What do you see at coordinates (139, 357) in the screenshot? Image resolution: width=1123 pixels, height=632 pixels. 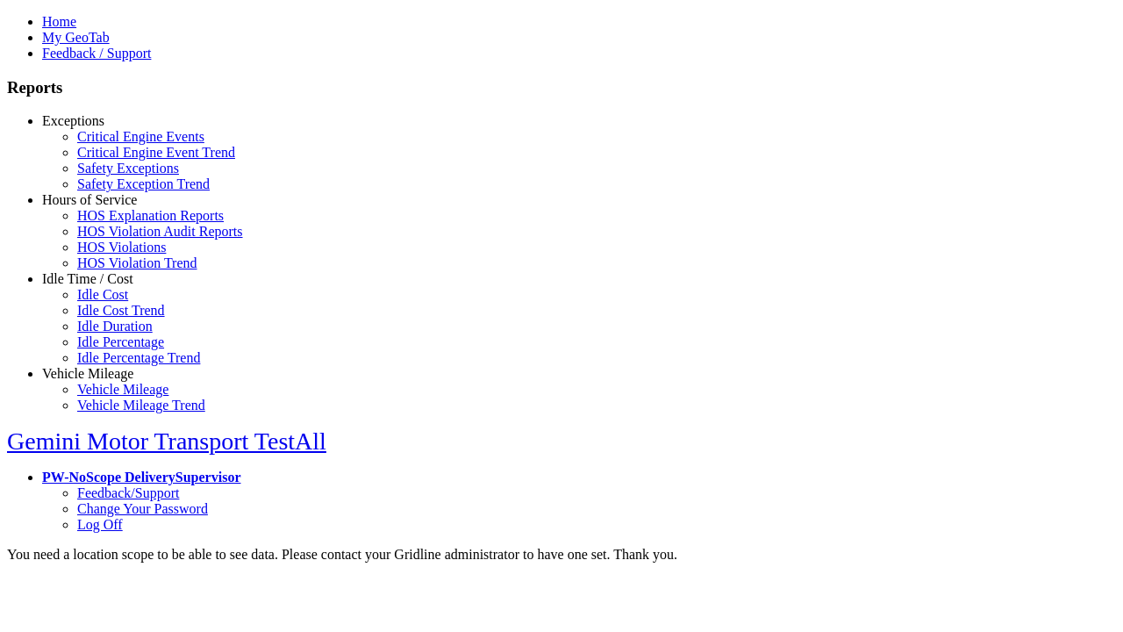 I see `a: Idle Percentage Trend` at bounding box center [139, 357].